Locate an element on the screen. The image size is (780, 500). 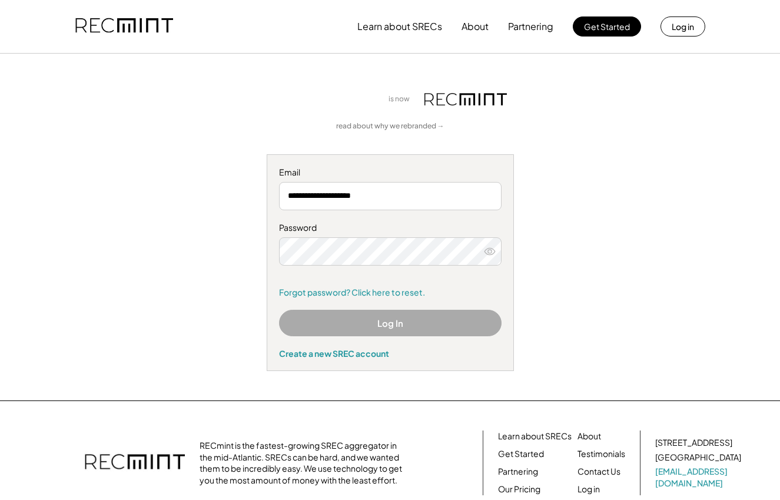
a: Learn about SRECs is located at coordinates (534, 436).